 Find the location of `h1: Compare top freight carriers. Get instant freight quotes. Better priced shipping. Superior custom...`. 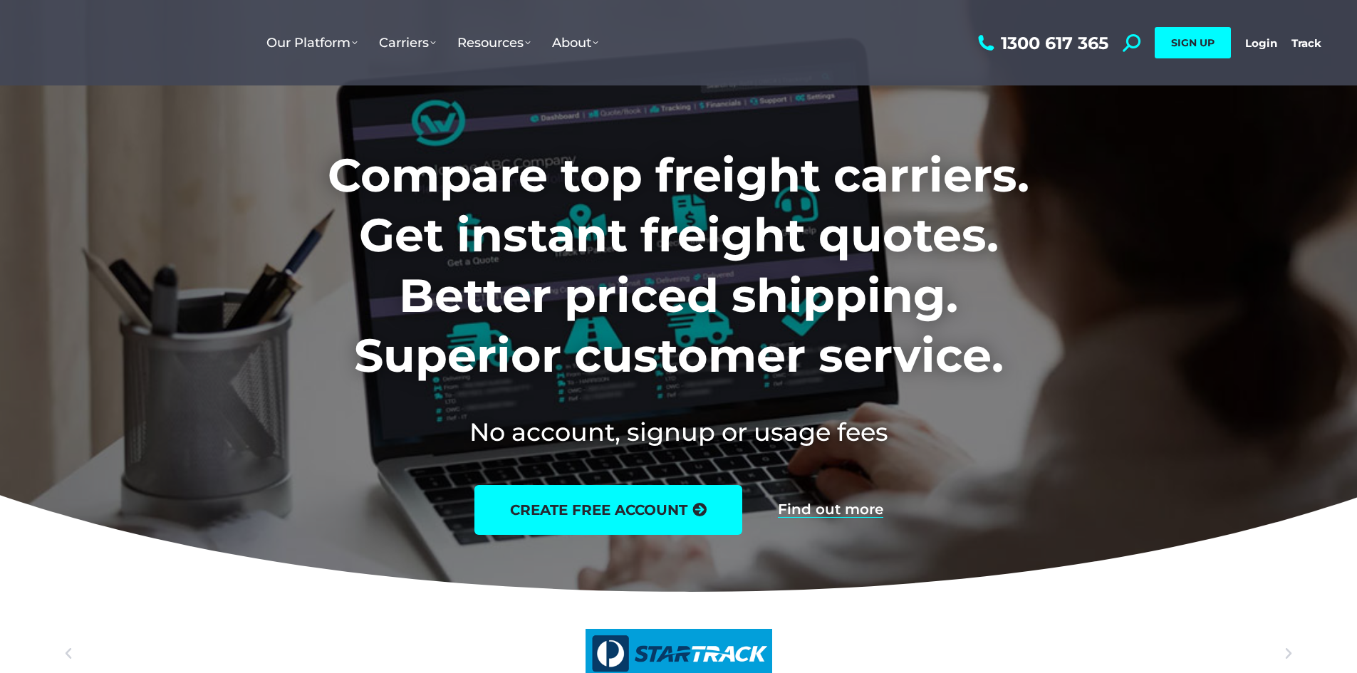

h1: Compare top freight carriers. Get instant freight quotes. Better priced shipping. Superior custom... is located at coordinates (678, 266).